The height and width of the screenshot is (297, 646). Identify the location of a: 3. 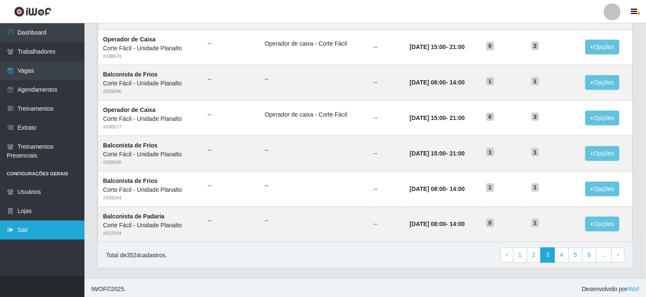
(548, 255).